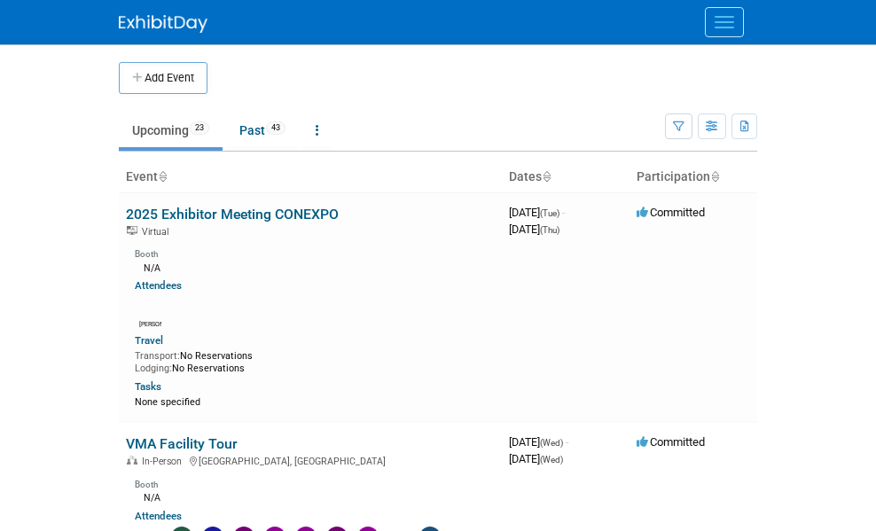 This screenshot has width=876, height=531. What do you see at coordinates (132, 460) in the screenshot?
I see `img: In-Person Event` at bounding box center [132, 460].